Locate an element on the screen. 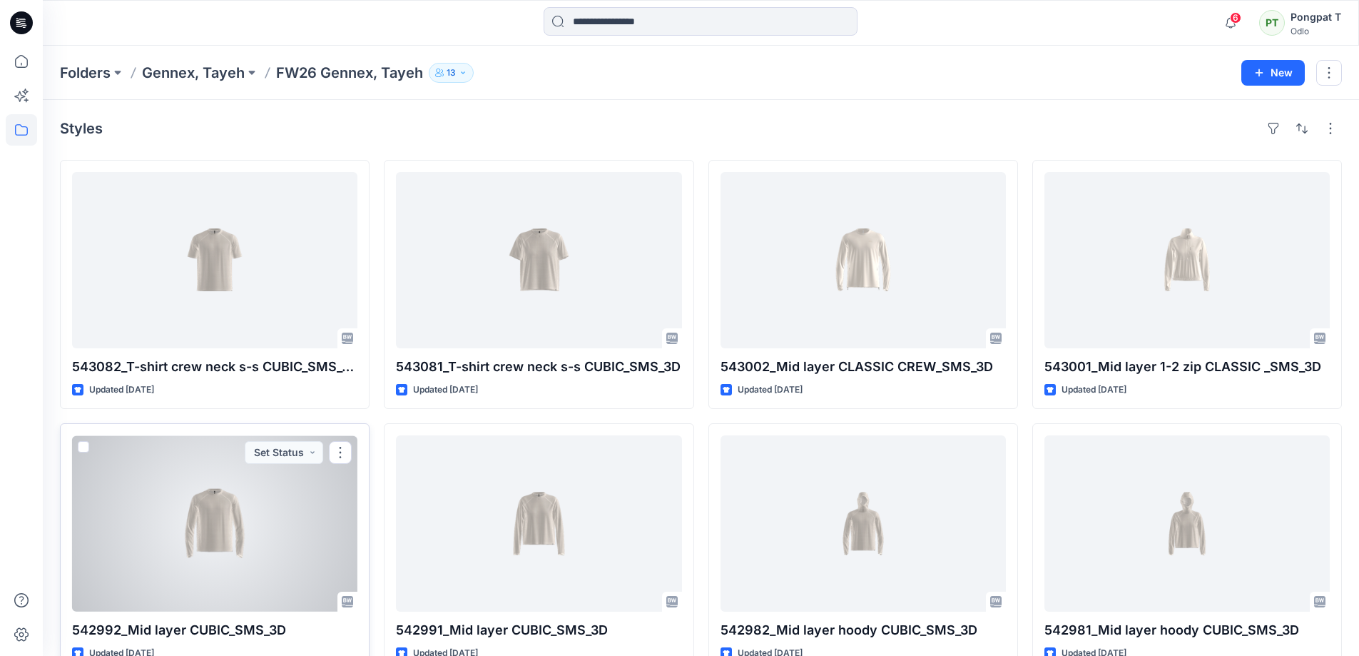 The height and width of the screenshot is (656, 1359). p: 543001_Mid layer 1-2 zip CLASSIC _SMS_3D is located at coordinates (1187, 367).